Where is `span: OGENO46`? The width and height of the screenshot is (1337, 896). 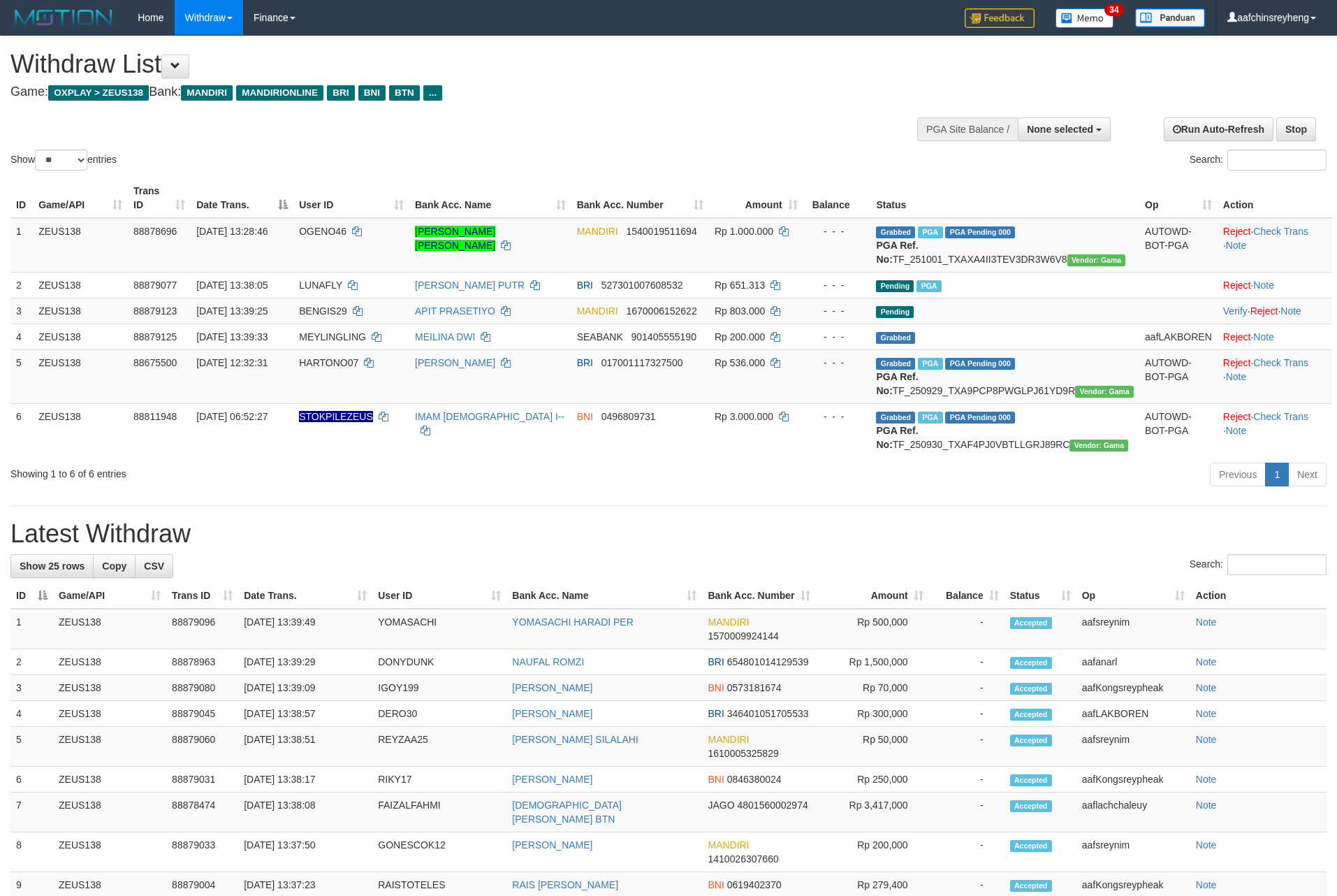
span: OGENO46 is located at coordinates (323, 231).